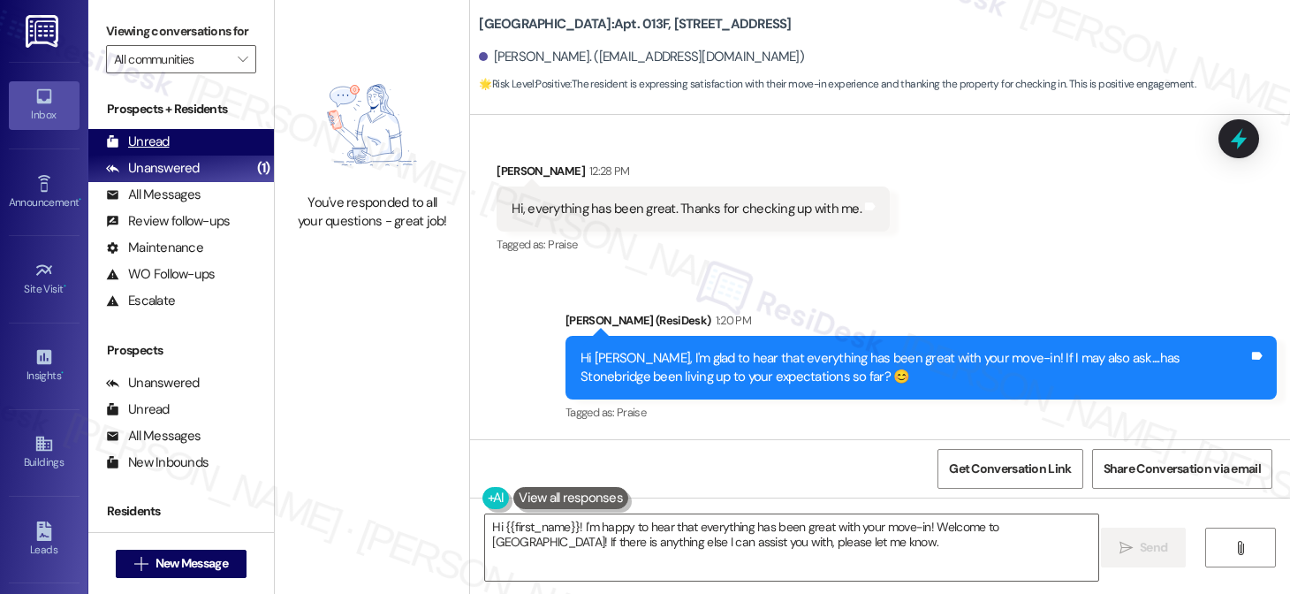  I want to click on div: Prospects, so click(181, 350).